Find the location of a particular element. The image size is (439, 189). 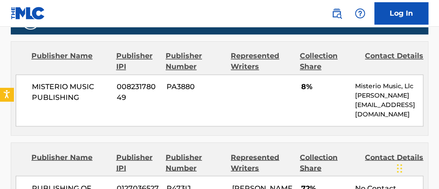

a: Public Search is located at coordinates (337, 13).